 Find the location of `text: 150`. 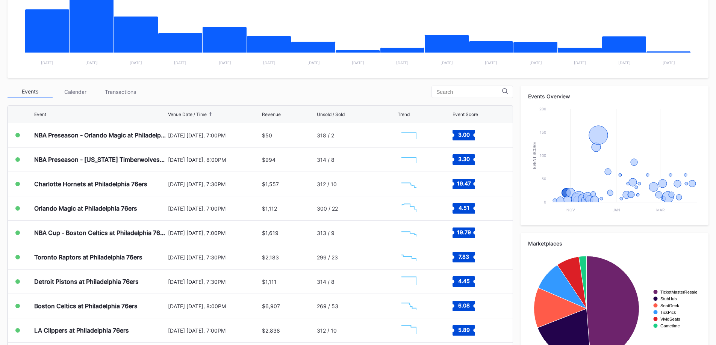

text: 150 is located at coordinates (543, 132).